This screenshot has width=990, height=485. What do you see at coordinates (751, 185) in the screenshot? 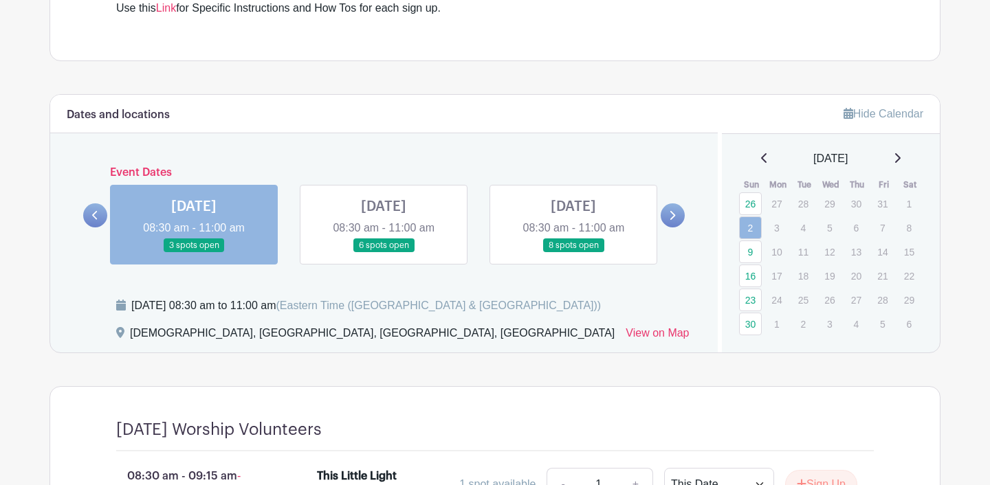
I see `th: Sun` at bounding box center [751, 185].